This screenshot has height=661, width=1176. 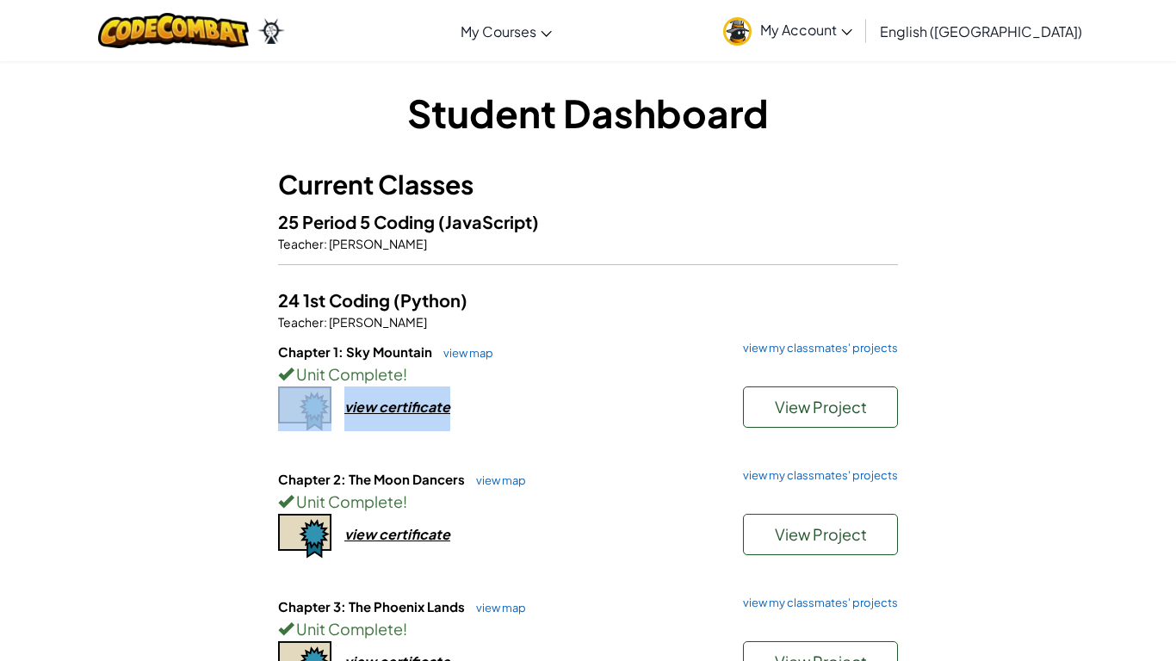 I want to click on span: My Account, so click(x=806, y=29).